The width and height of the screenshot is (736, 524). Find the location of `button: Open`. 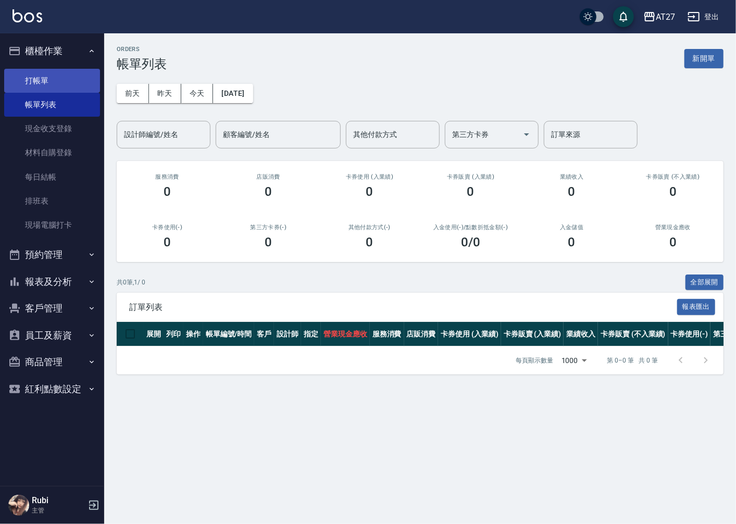

button: Open is located at coordinates (527, 134).